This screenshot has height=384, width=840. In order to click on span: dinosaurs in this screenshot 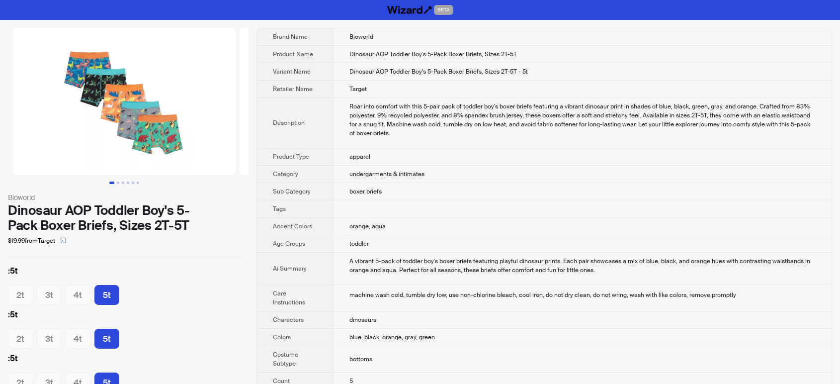, I will do `click(363, 320)`.